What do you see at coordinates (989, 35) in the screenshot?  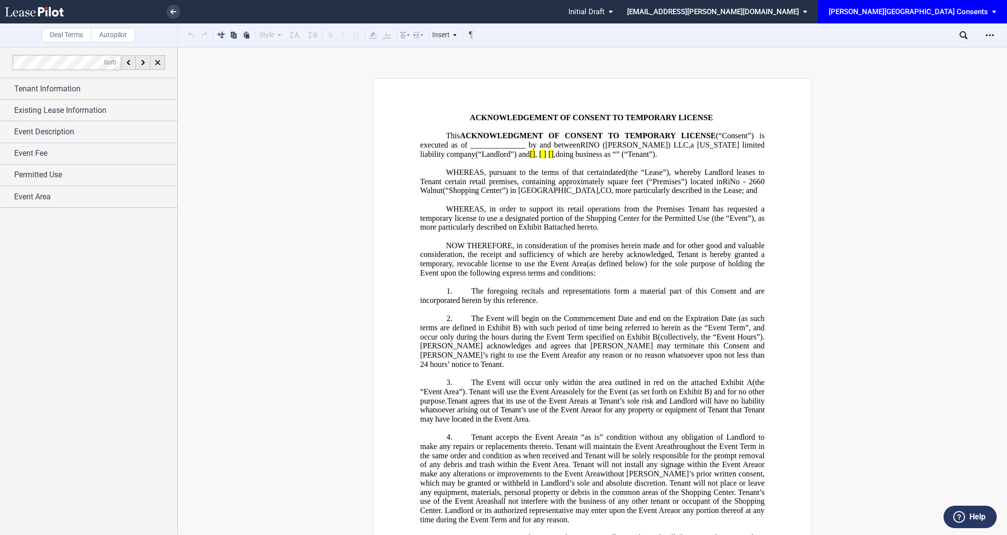 I see `div: Open Lease options menu` at bounding box center [989, 35].